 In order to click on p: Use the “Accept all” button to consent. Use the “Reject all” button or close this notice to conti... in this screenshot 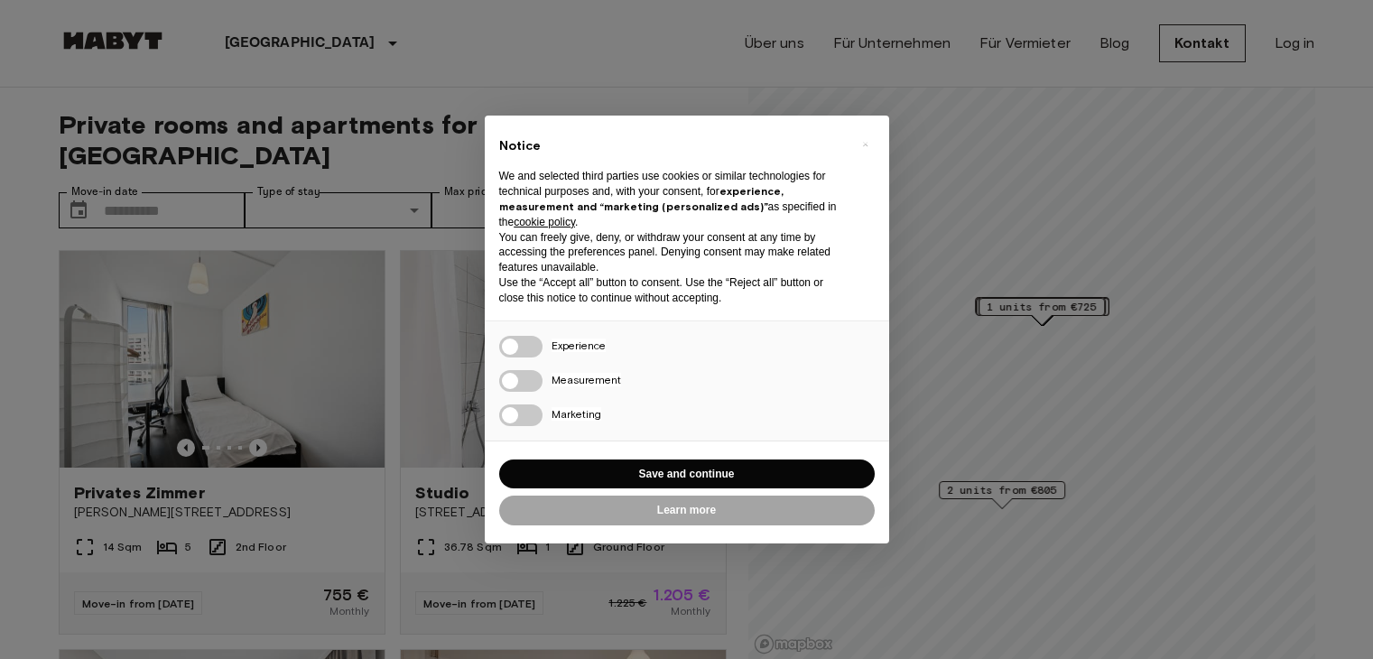, I will do `click(673, 291)`.